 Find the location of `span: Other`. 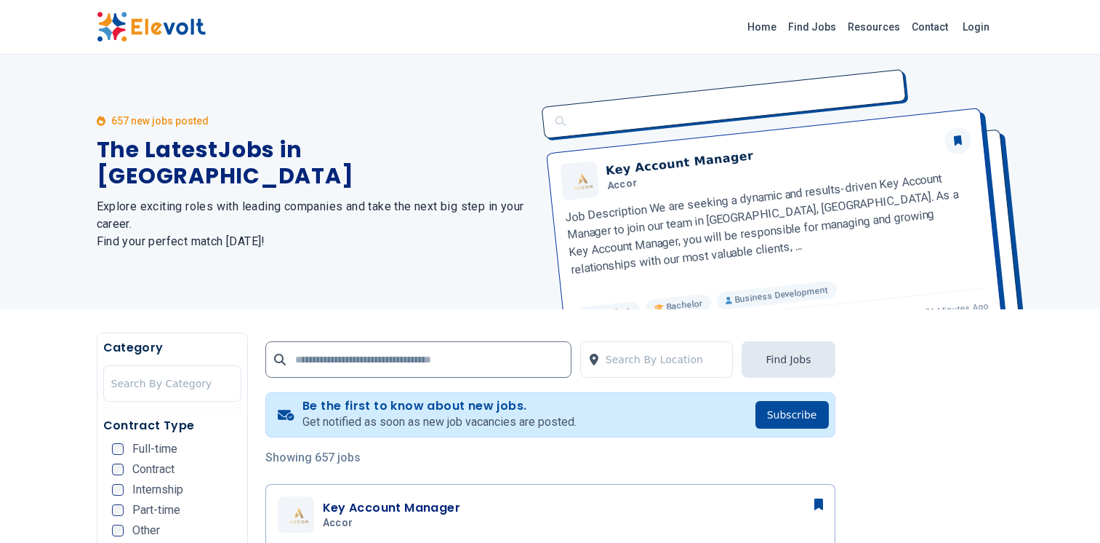

span: Other is located at coordinates (146, 530).